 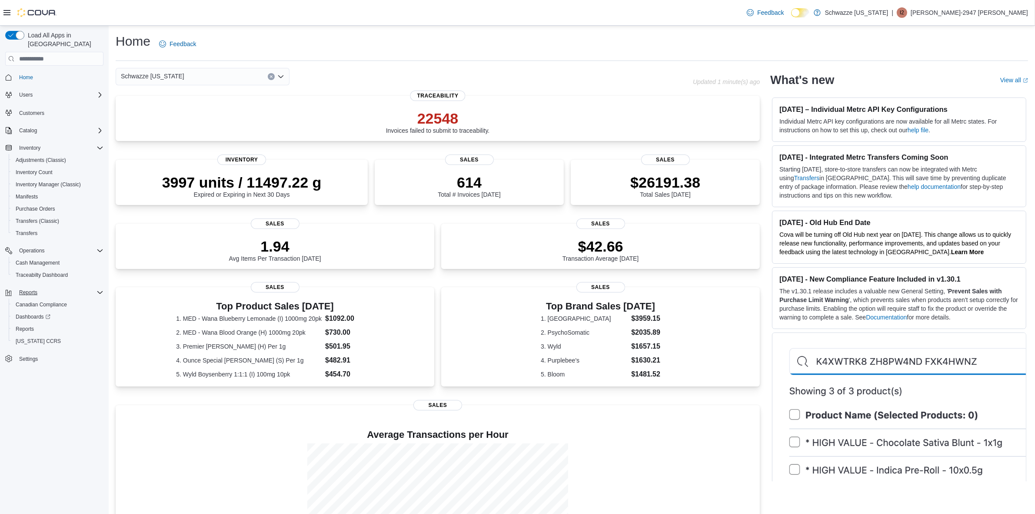 I want to click on button: Open list of options, so click(x=281, y=77).